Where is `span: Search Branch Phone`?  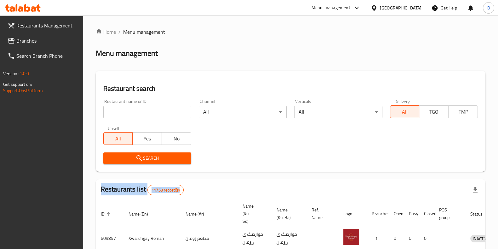 span: Search Branch Phone is located at coordinates (47, 56).